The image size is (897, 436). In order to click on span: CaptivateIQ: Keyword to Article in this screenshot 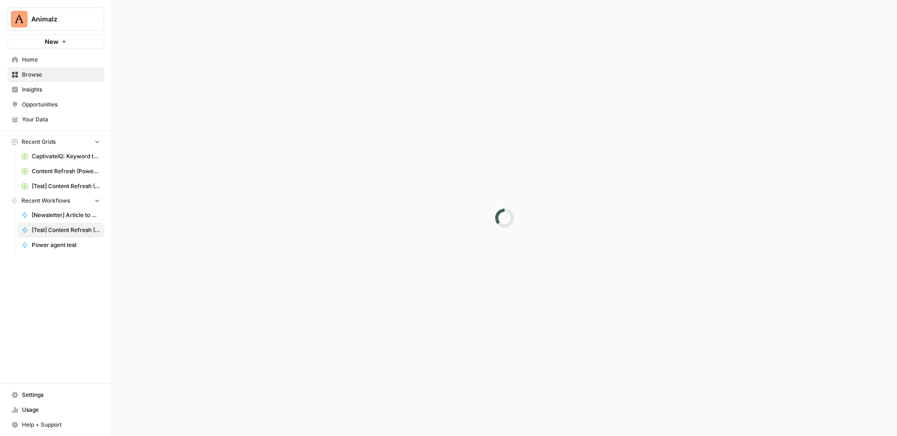, I will do `click(66, 157)`.